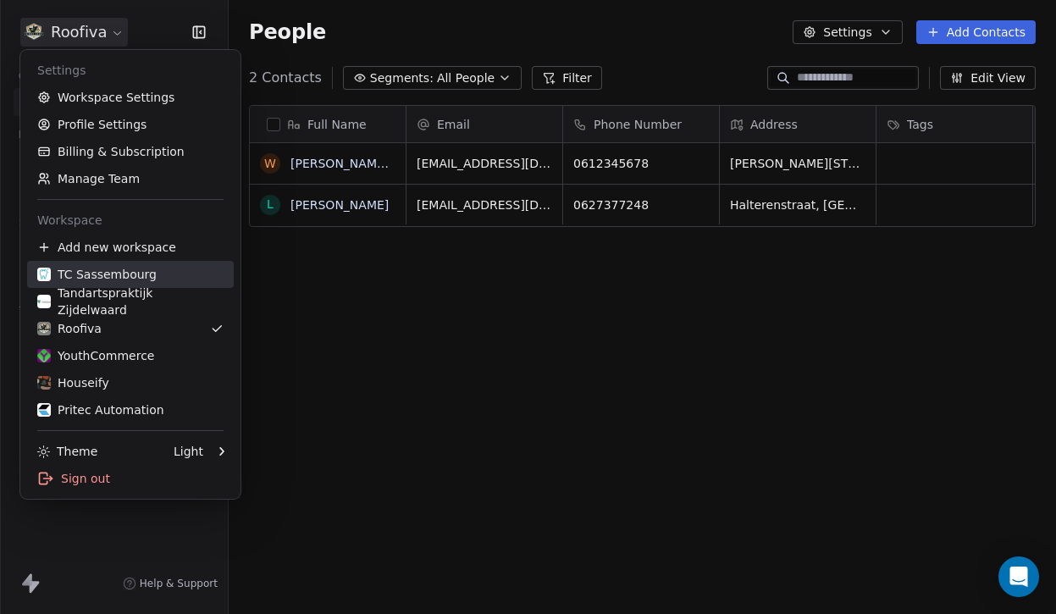 The image size is (1056, 614). What do you see at coordinates (44, 410) in the screenshot?
I see `img: b646f82e.png` at bounding box center [44, 410].